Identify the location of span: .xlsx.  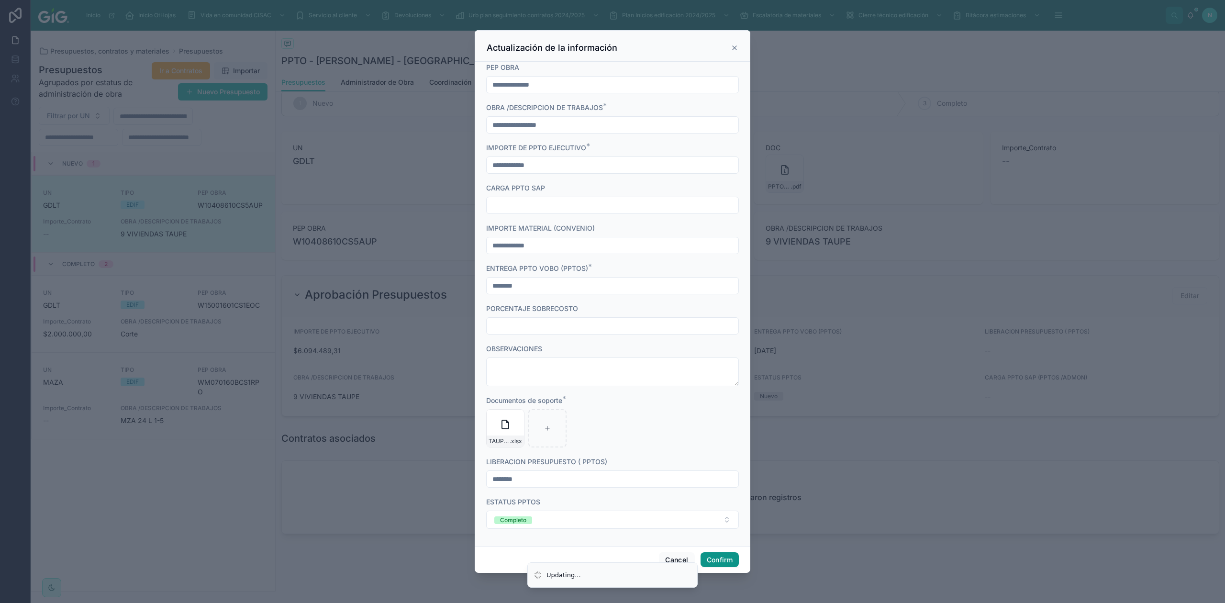
(516, 441).